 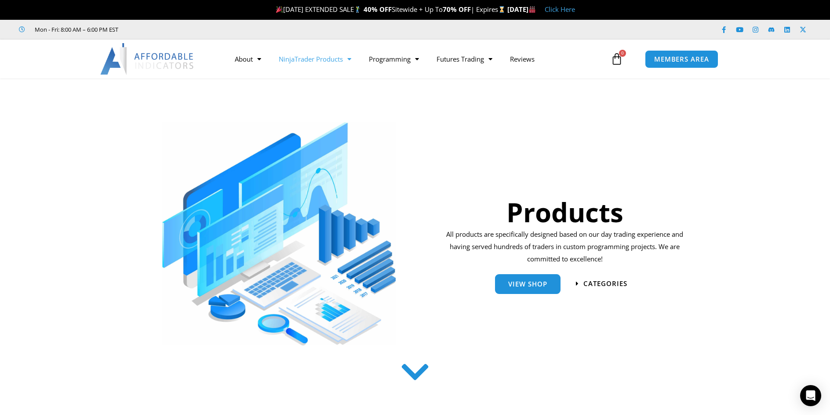 I want to click on p: All products are specifically designed based on our day trading experience and having served hund..., so click(x=565, y=247).